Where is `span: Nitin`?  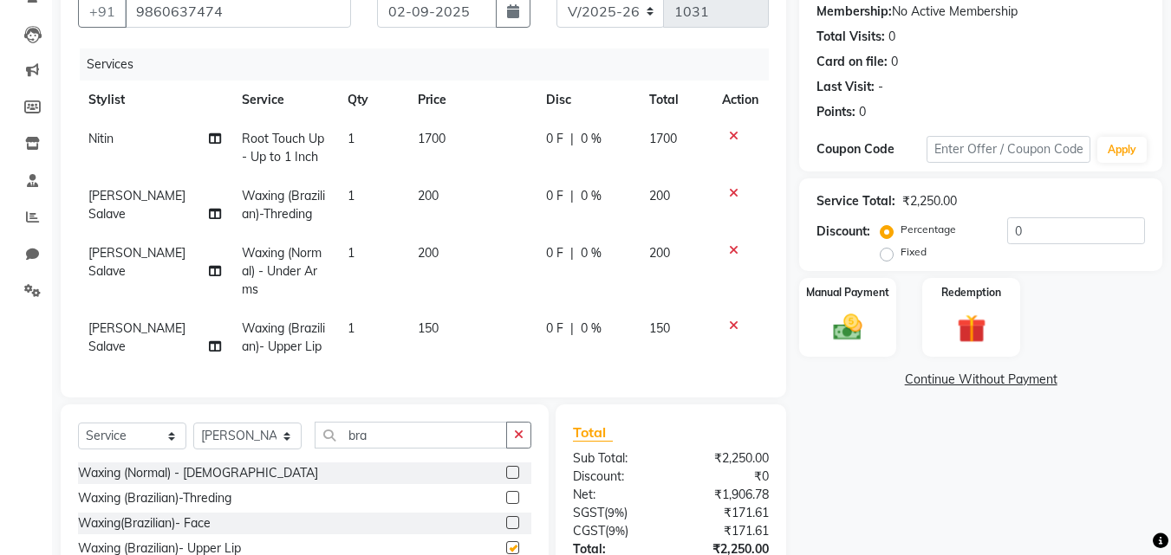 span: Nitin is located at coordinates (101, 139).